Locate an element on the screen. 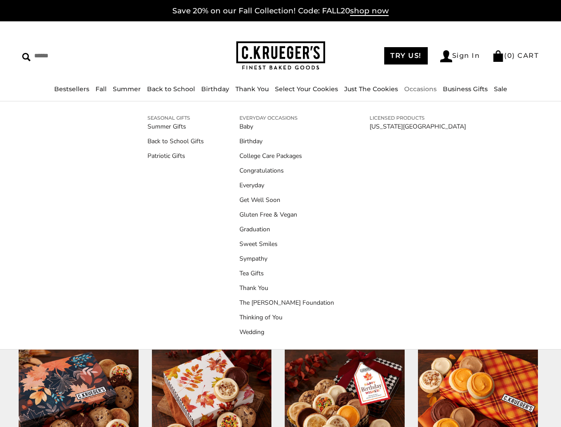 This screenshot has width=561, height=427. img: Account is located at coordinates (446, 56).